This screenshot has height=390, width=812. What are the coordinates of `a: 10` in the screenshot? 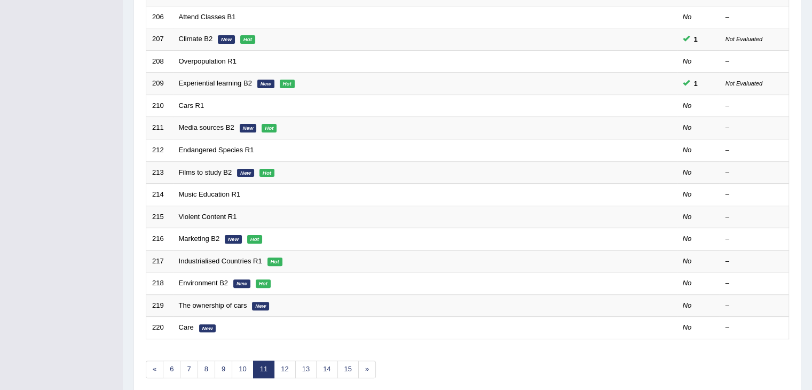 It's located at (242, 369).